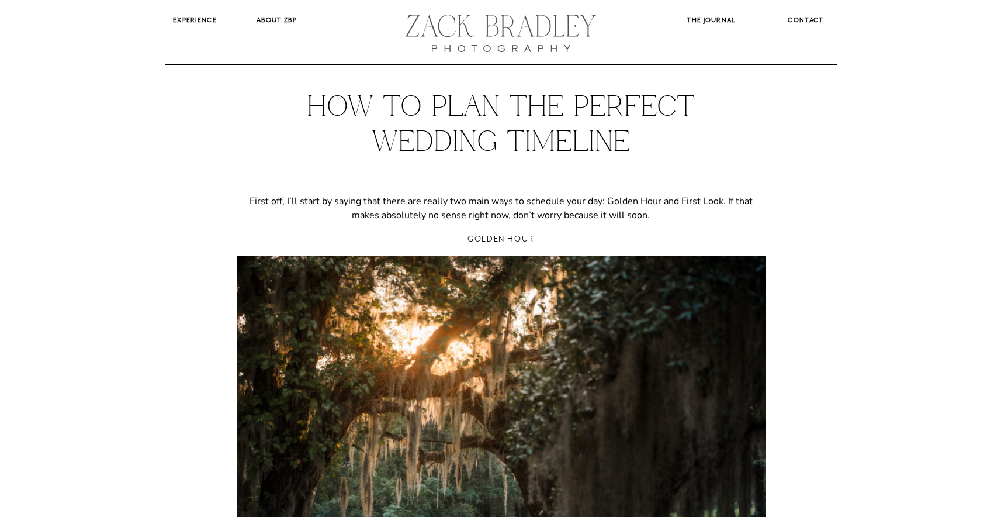 This screenshot has height=517, width=1001. Describe the element at coordinates (806, 20) in the screenshot. I see `a: CONTACT` at that location.